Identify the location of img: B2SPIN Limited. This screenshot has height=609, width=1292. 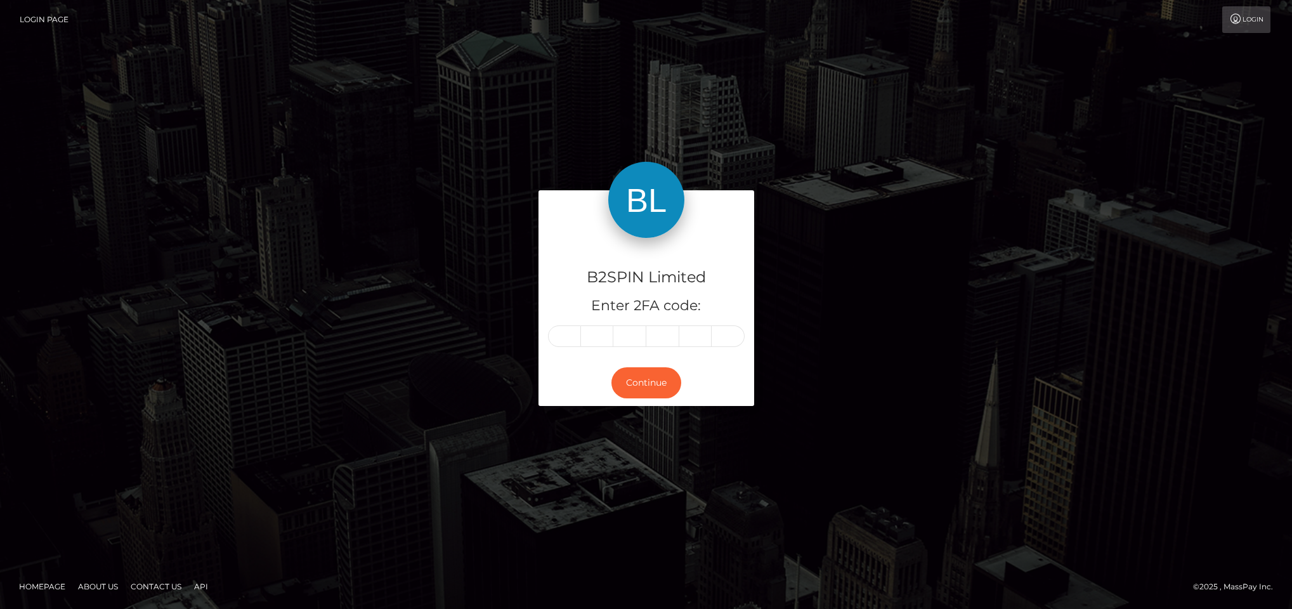
(646, 200).